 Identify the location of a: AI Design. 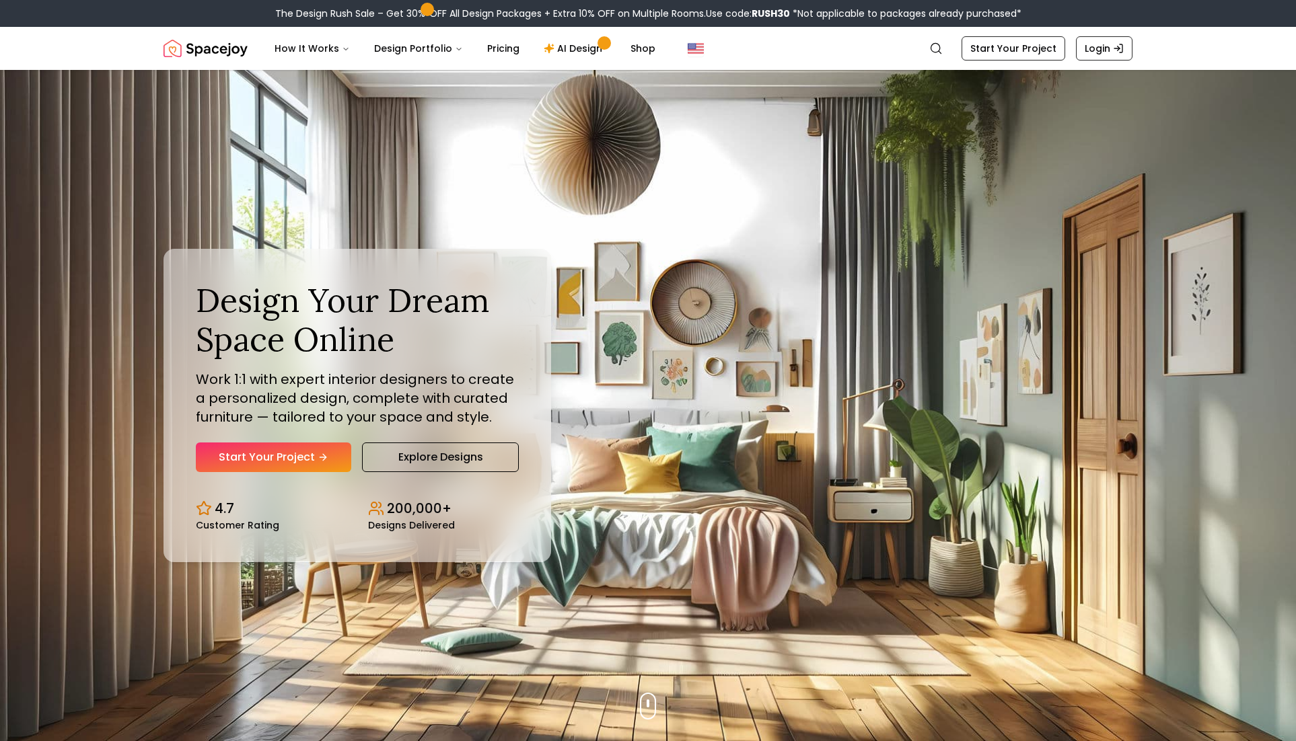
(574, 48).